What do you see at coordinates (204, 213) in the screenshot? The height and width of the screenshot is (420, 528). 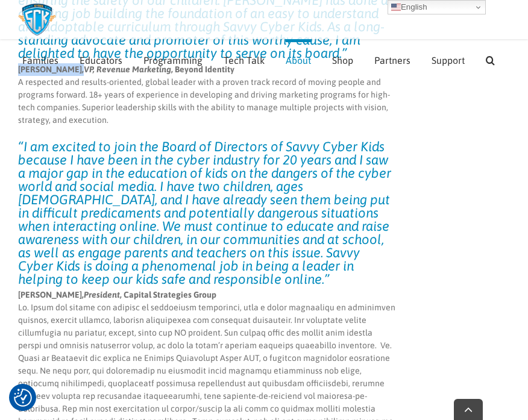 I see `em: I am excited to join the Board of Directors of Savvy Cyber Kids because I have been in the cyber ...` at bounding box center [204, 213].